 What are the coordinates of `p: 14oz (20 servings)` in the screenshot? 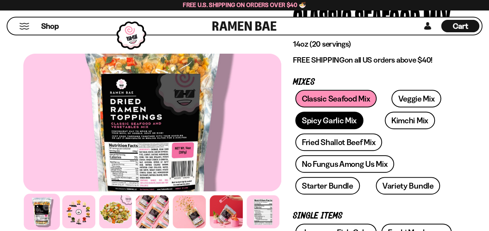 It's located at (374, 44).